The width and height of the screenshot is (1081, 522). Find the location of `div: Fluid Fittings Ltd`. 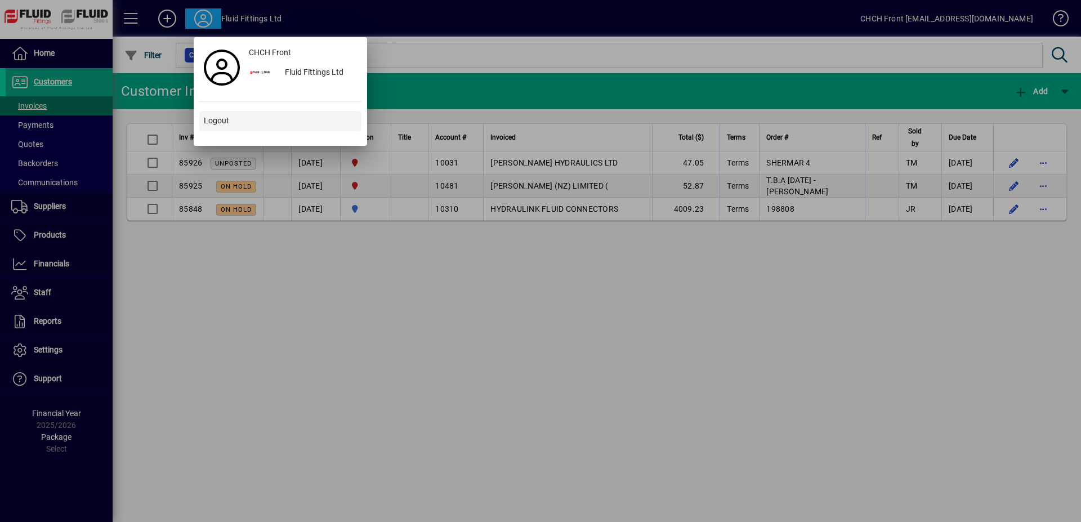

div: Fluid Fittings Ltd is located at coordinates (319, 73).